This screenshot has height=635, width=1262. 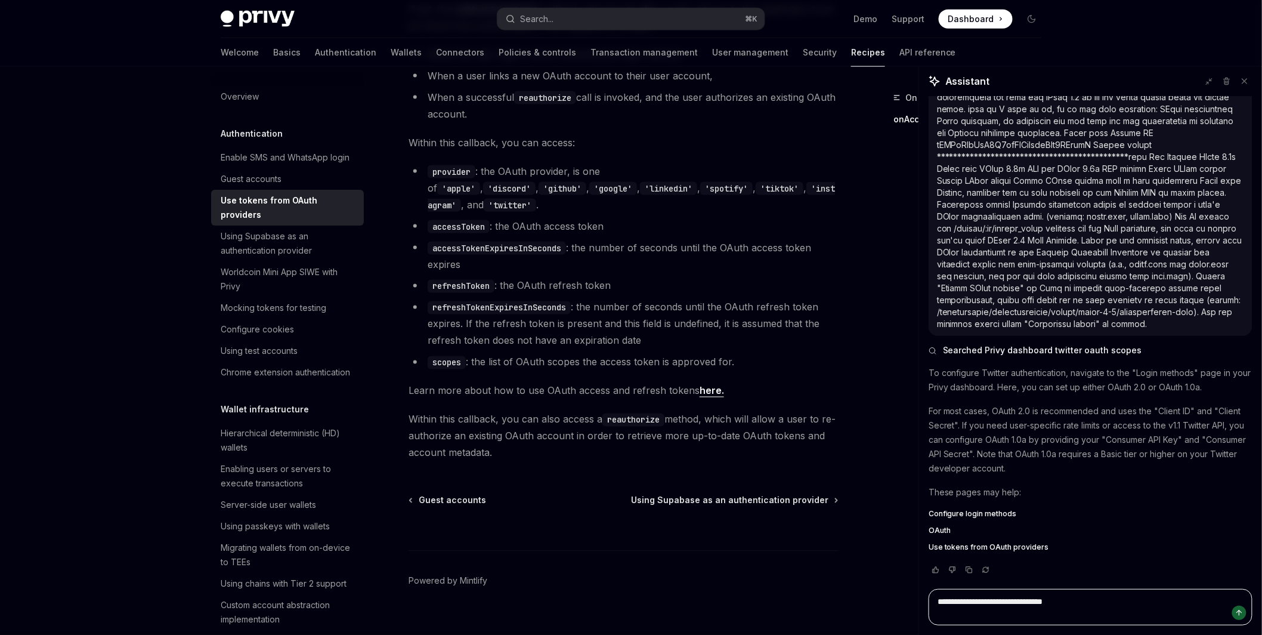 I want to click on div: Guest accounts, so click(x=251, y=179).